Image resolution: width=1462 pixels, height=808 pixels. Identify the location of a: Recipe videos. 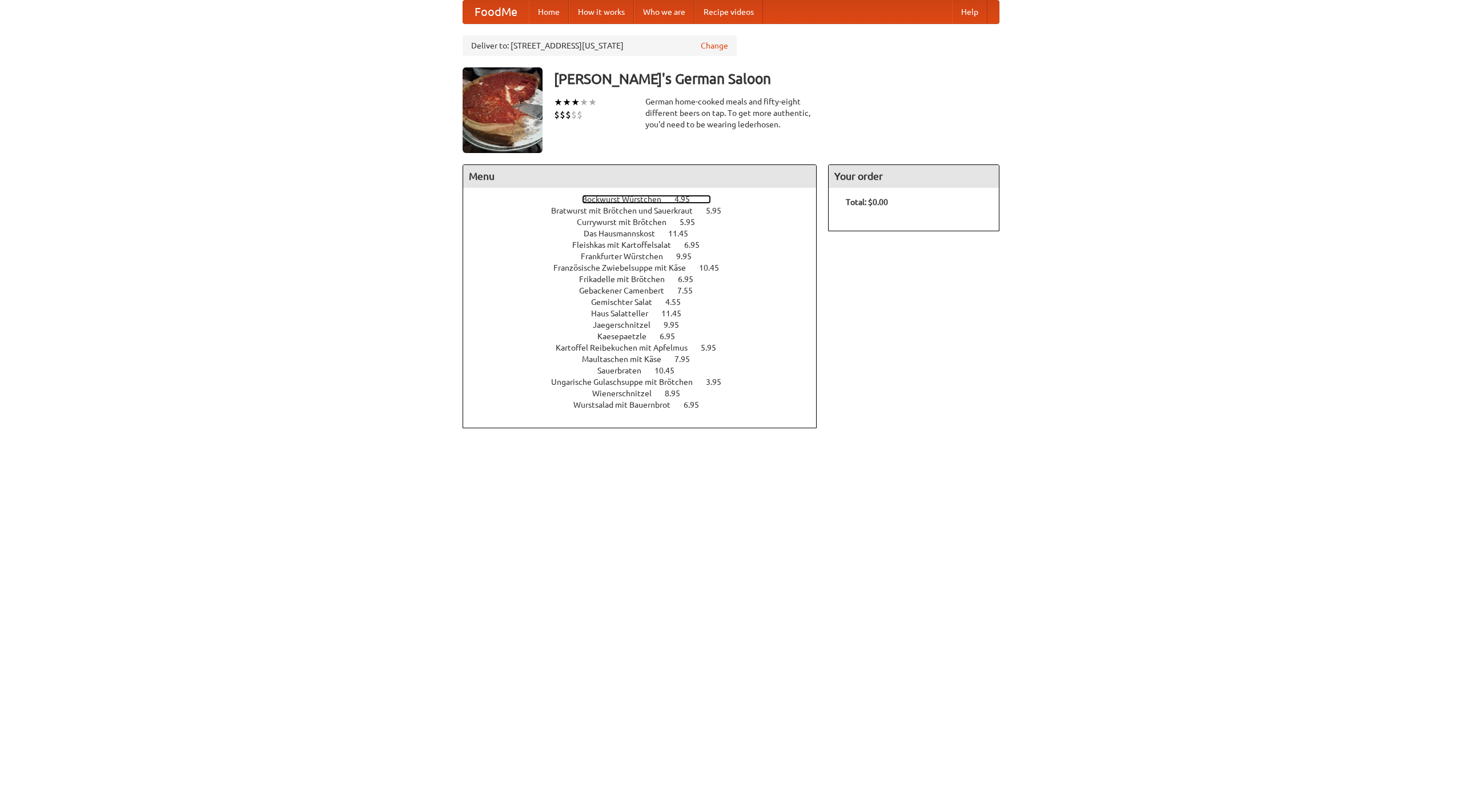
(729, 12).